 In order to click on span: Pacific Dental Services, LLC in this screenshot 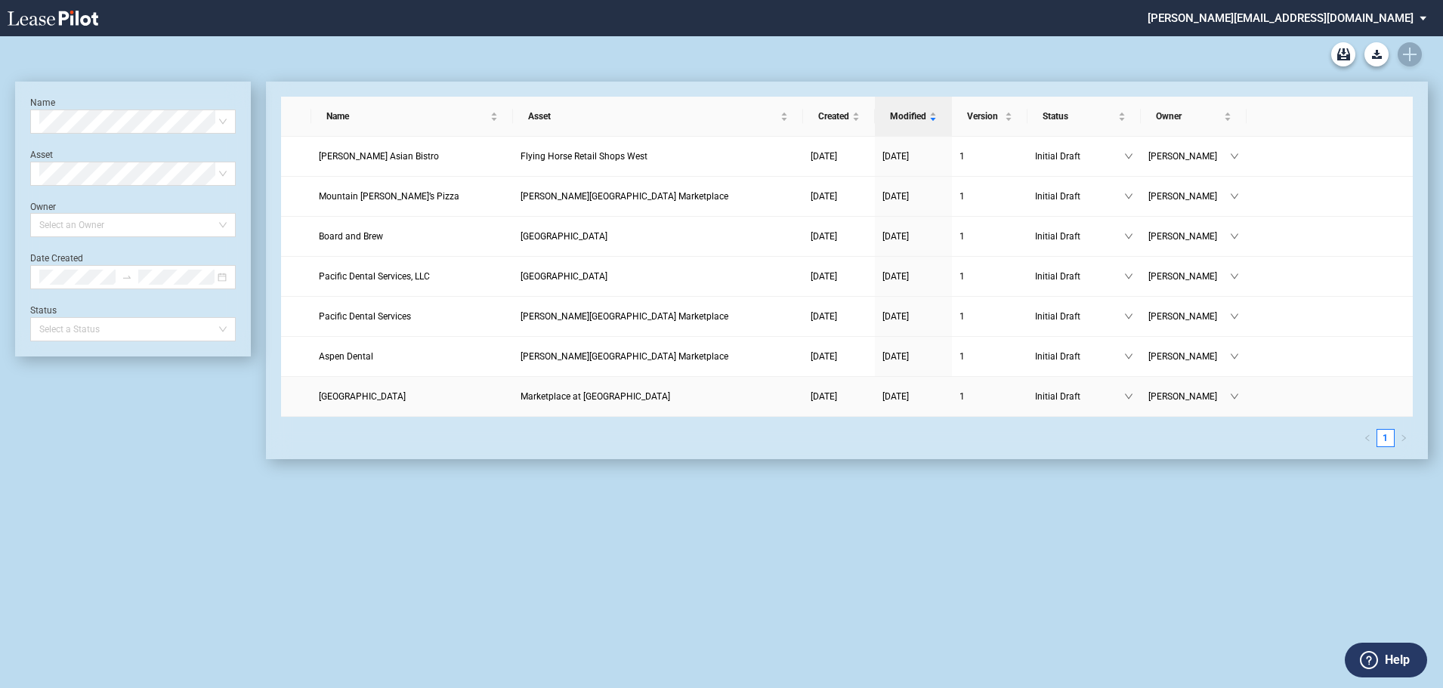, I will do `click(374, 277)`.